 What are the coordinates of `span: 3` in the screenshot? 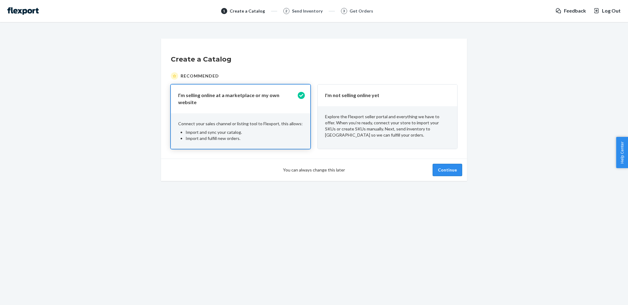 It's located at (344, 11).